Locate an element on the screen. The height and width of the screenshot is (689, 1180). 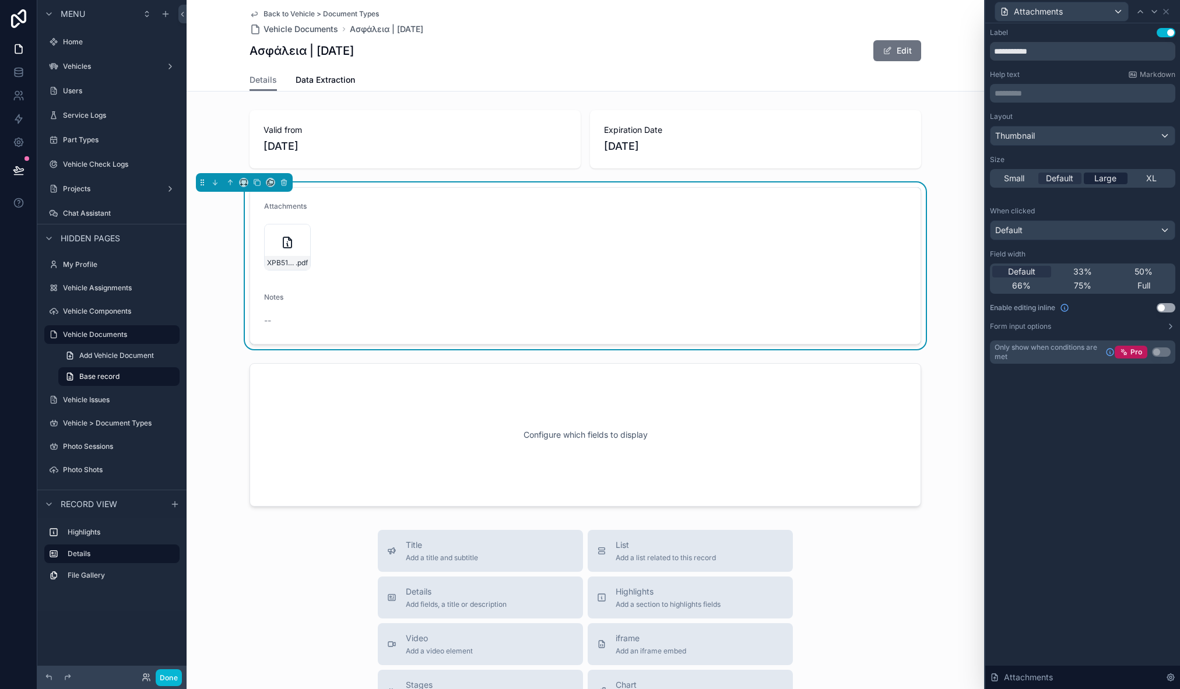
label: Highlights is located at coordinates (121, 532).